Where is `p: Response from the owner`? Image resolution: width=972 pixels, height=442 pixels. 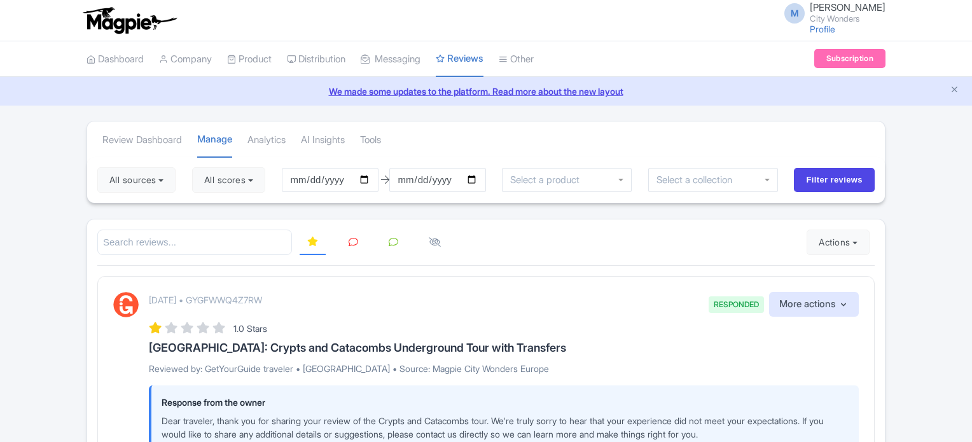
p: Response from the owner is located at coordinates (505, 402).